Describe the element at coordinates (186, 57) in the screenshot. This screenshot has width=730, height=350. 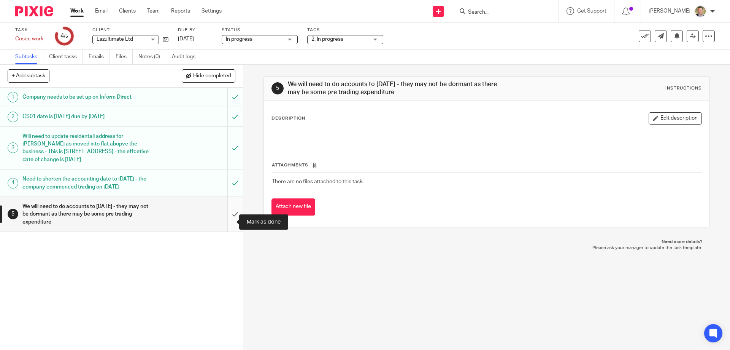
I see `a: Audit logs` at that location.